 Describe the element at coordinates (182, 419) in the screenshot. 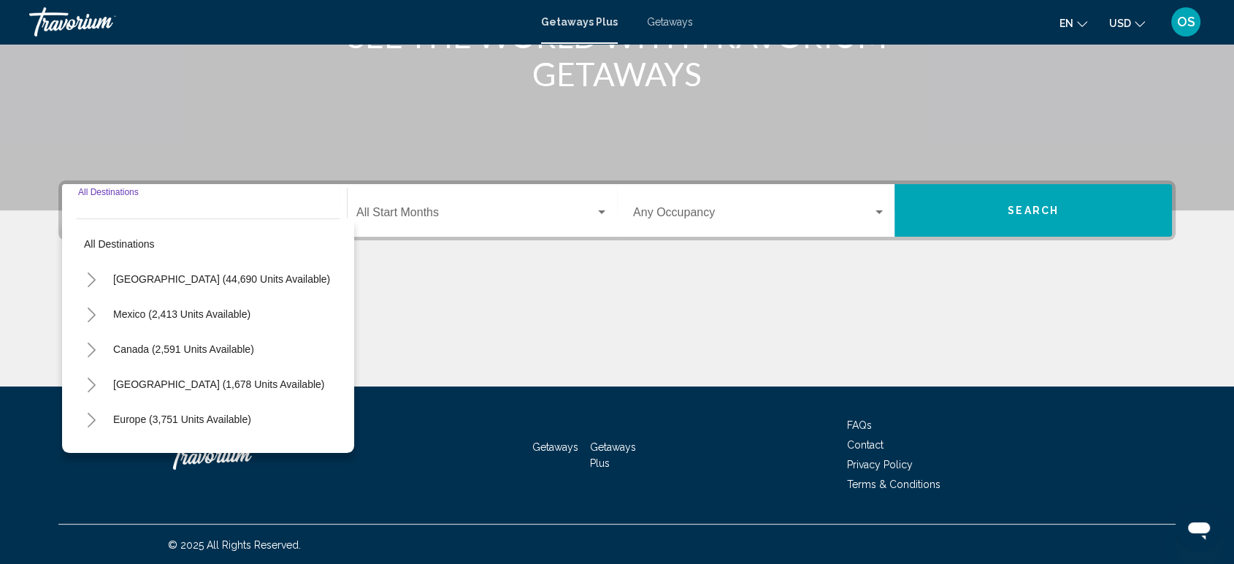

I see `button: Europe (3,751 units available)` at that location.